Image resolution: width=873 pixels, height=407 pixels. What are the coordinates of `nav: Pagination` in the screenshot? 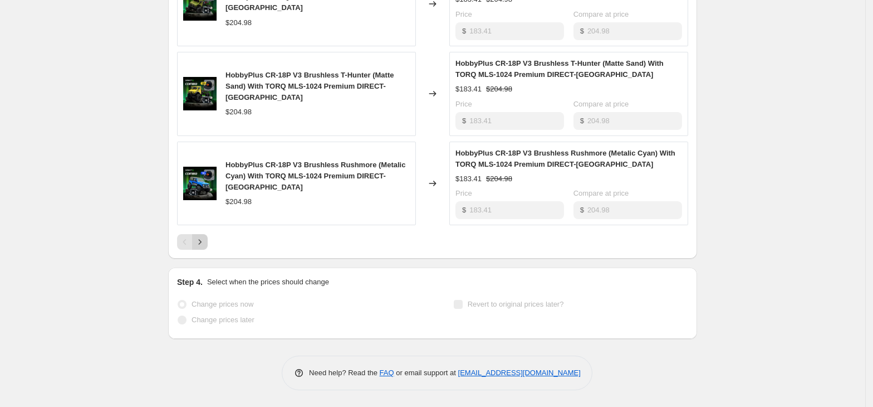 It's located at (192, 242).